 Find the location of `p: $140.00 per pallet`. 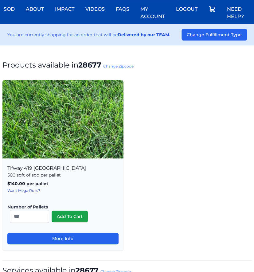

p: $140.00 per pallet is located at coordinates (63, 183).